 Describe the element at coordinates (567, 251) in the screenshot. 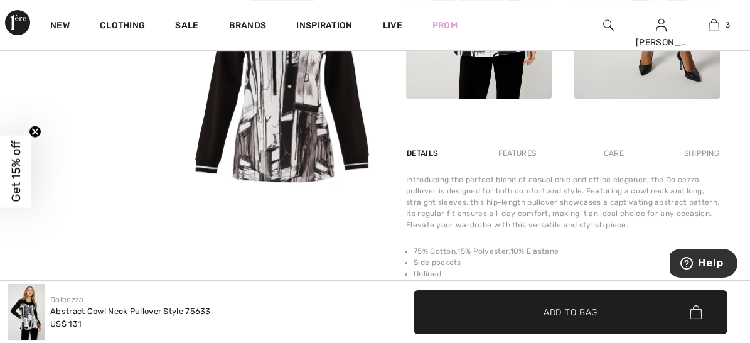

I see `li: 75% Cotton,15% Polyester,10% Elastane` at that location.